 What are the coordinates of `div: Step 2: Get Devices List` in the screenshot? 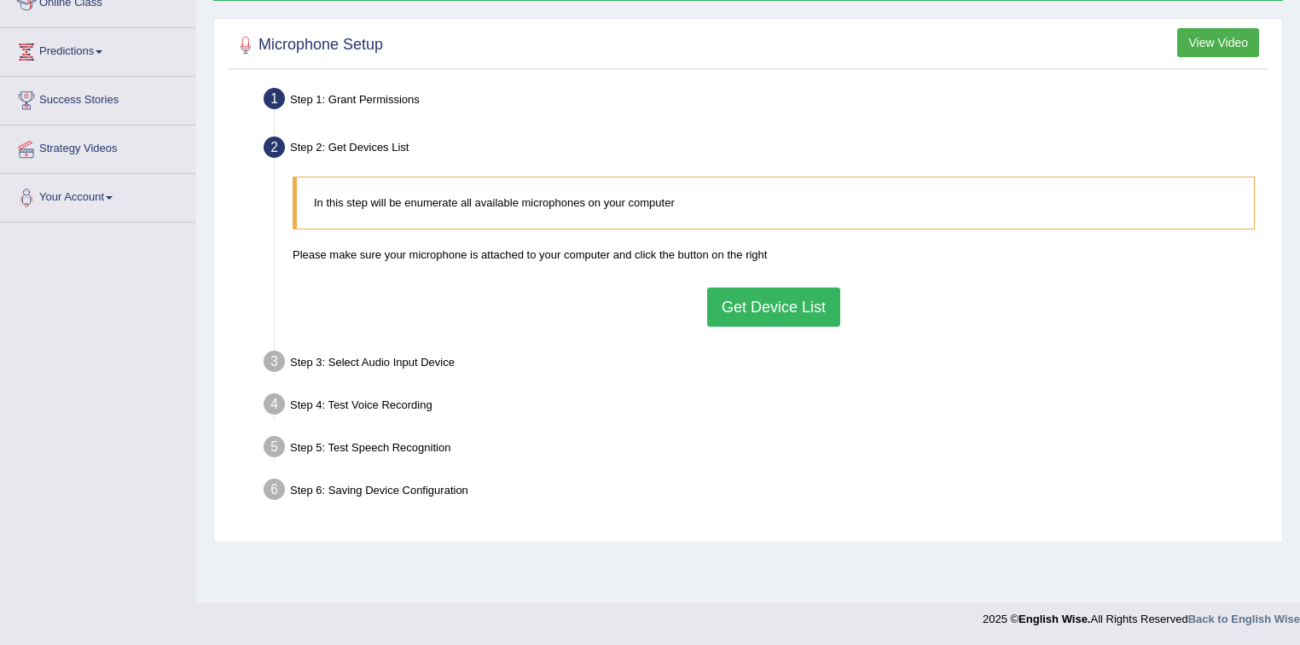 It's located at (765, 150).